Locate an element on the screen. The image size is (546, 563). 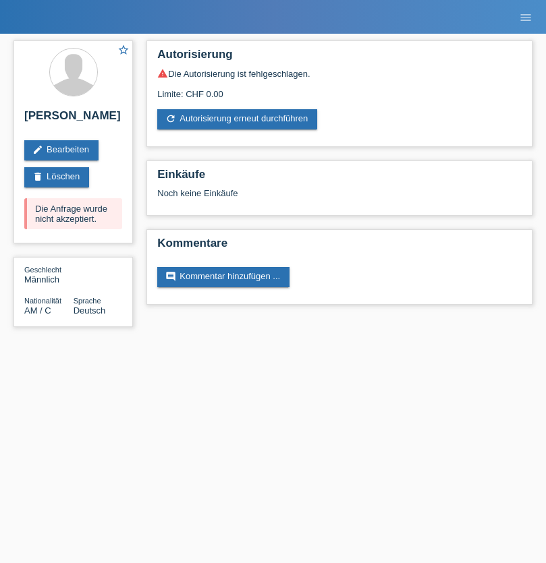
a: commentKommentar hinzufügen ... is located at coordinates (223, 277).